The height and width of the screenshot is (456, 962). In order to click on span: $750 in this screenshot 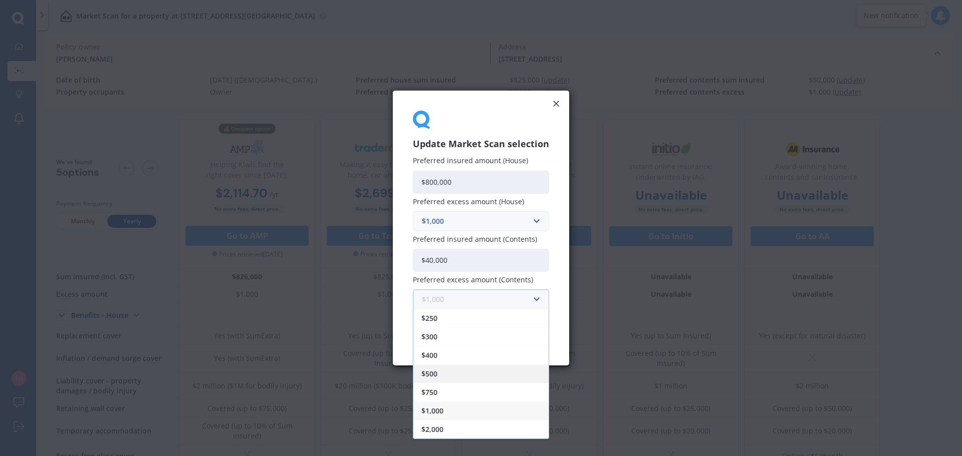, I will do `click(429, 393)`.